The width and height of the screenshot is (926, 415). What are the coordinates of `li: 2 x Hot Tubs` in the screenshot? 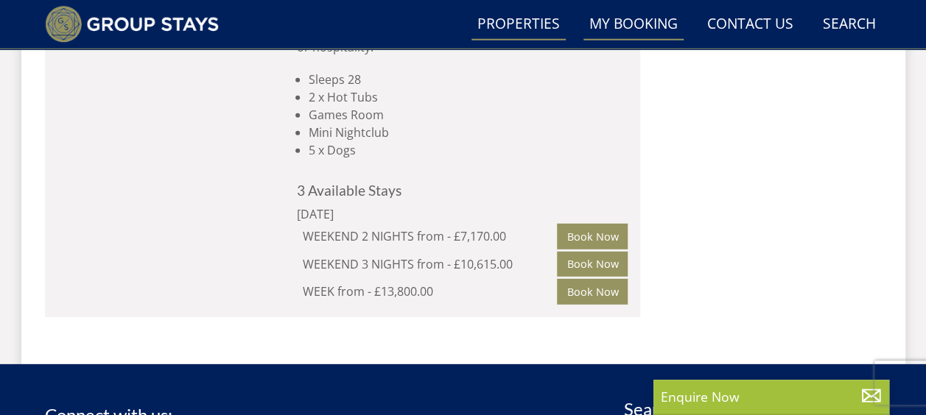 It's located at (468, 97).